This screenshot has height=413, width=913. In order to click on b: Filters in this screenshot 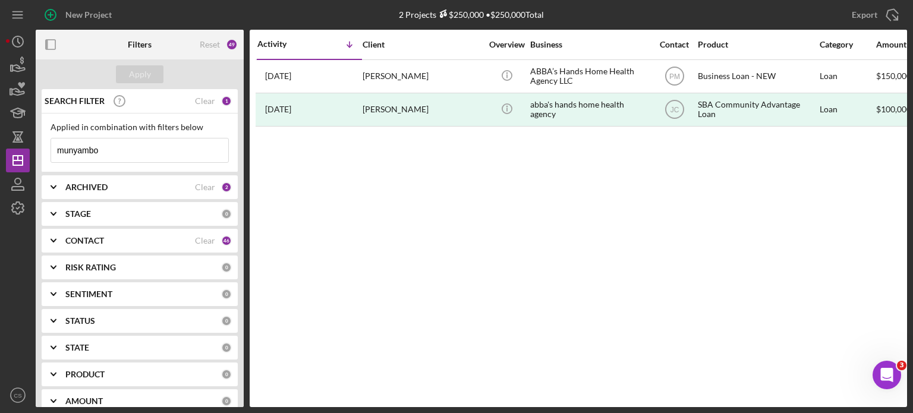, I will do `click(140, 45)`.